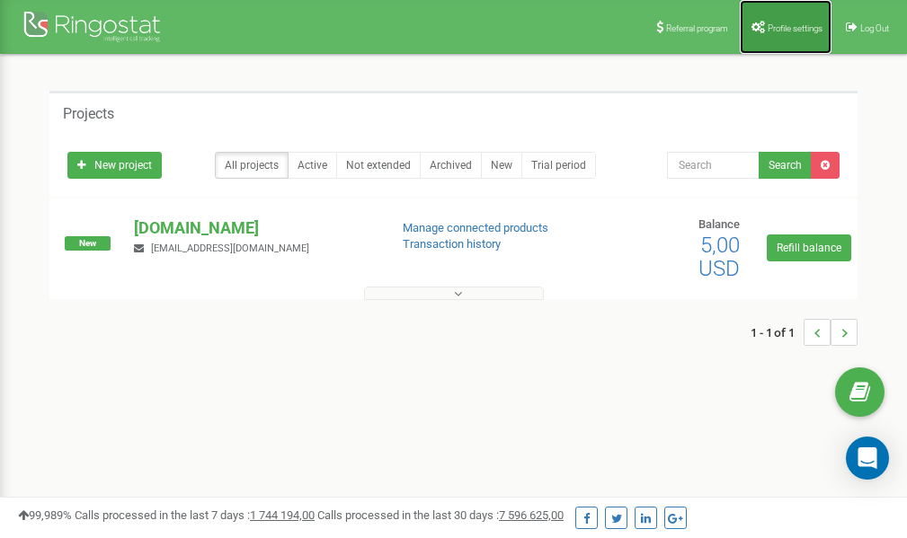 The height and width of the screenshot is (538, 907). What do you see at coordinates (378, 165) in the screenshot?
I see `a: Not extended` at bounding box center [378, 165].